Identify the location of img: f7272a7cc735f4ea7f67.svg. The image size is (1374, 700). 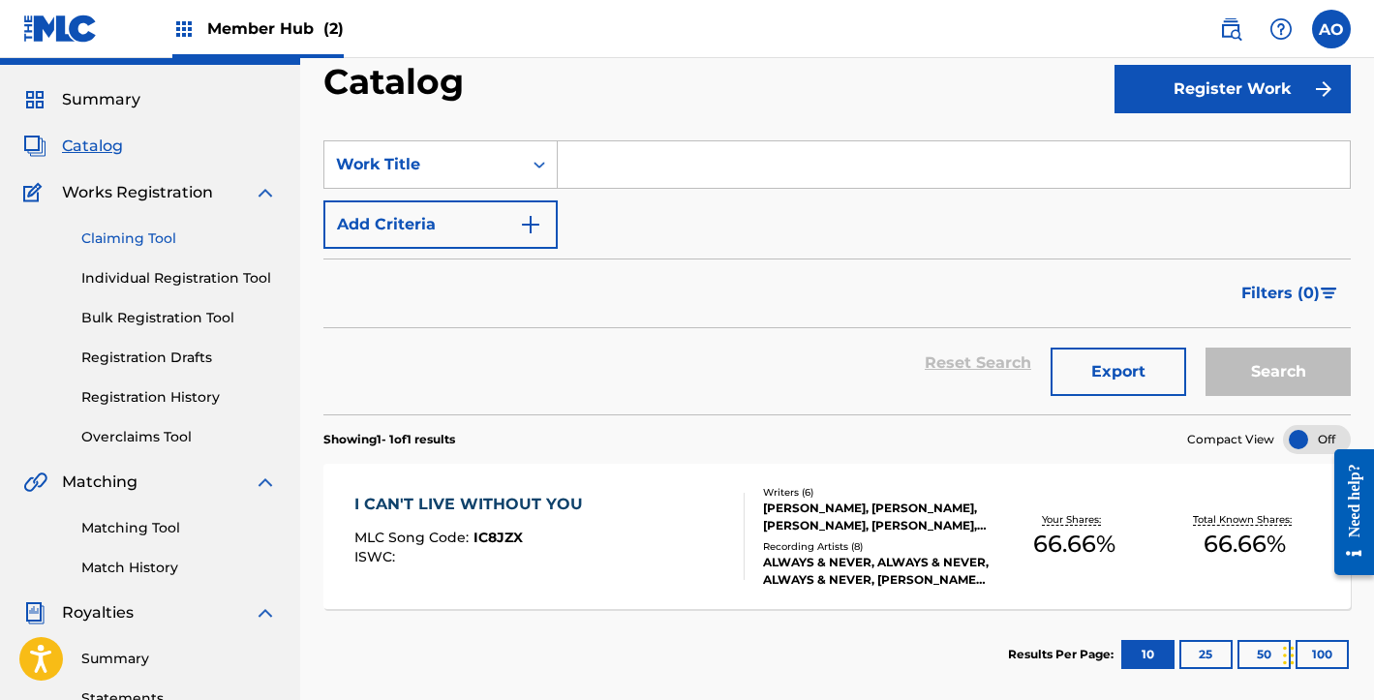
(1324, 89).